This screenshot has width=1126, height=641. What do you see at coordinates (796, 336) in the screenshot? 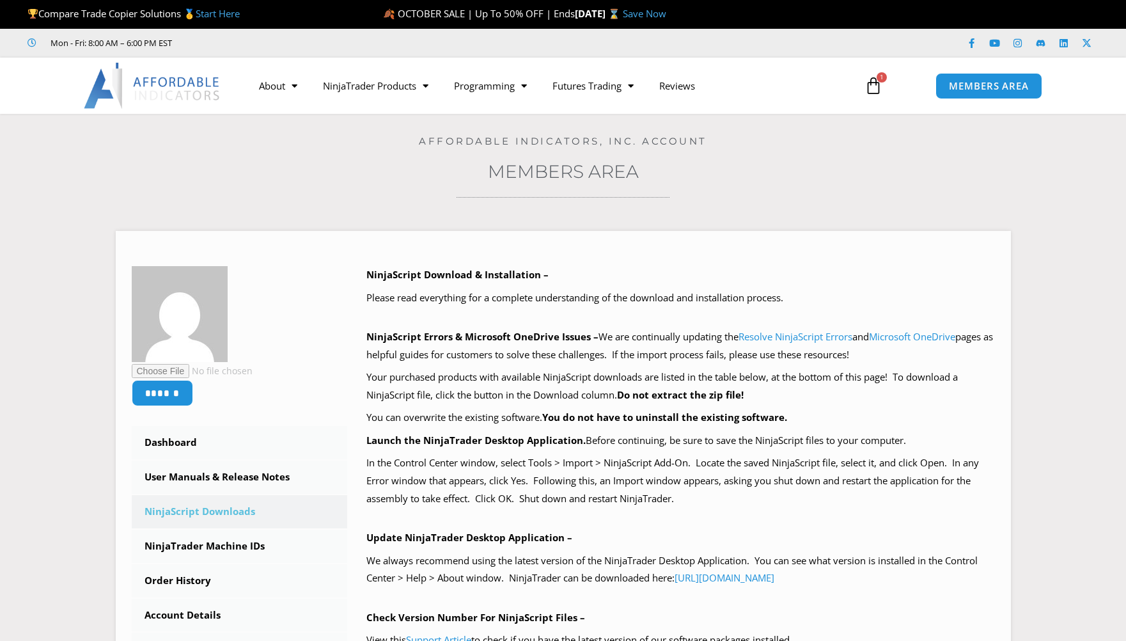
I see `a: Resolve NinjaScript Errors` at bounding box center [796, 336].